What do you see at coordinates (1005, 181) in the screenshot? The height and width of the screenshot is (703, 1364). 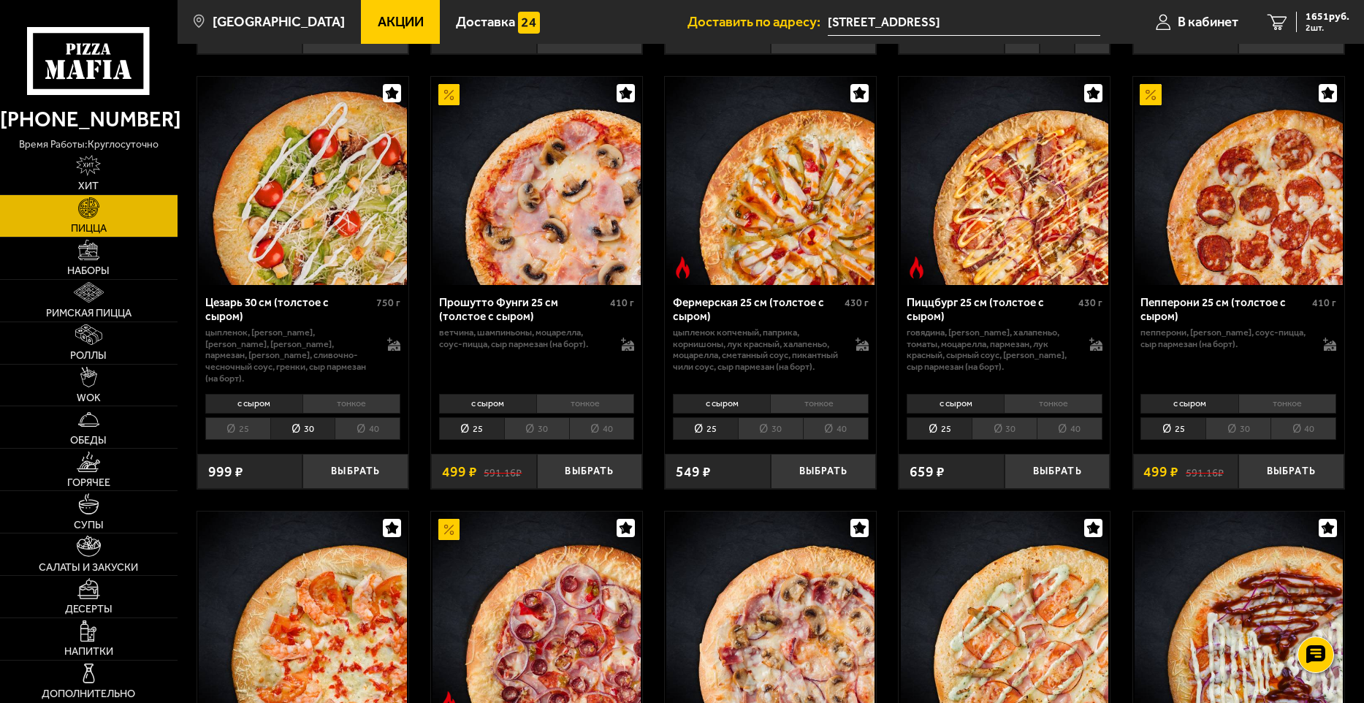 I see `img: Пиццбург 25 см (толстое с сыром)` at bounding box center [1005, 181].